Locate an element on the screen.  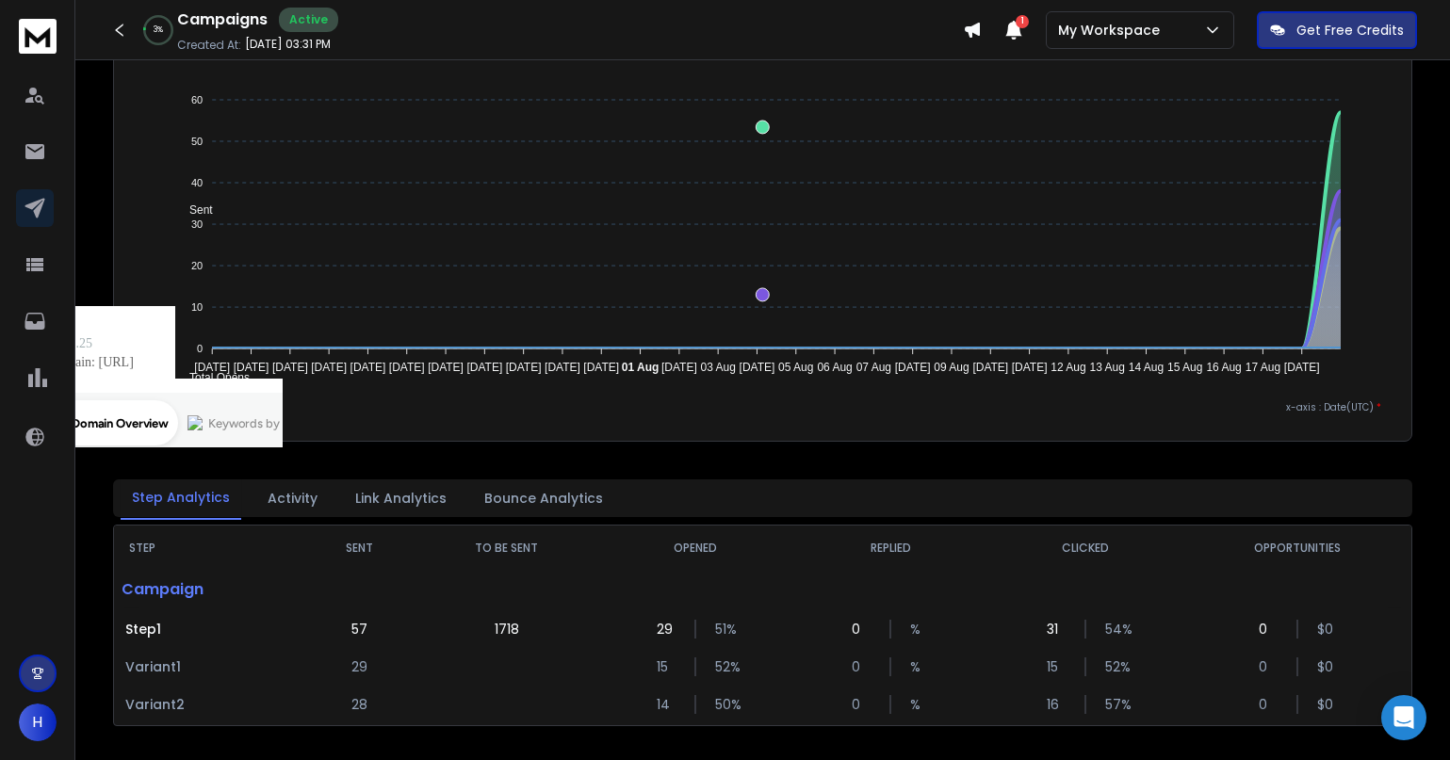
tspan: 05 Aug is located at coordinates (795, 367).